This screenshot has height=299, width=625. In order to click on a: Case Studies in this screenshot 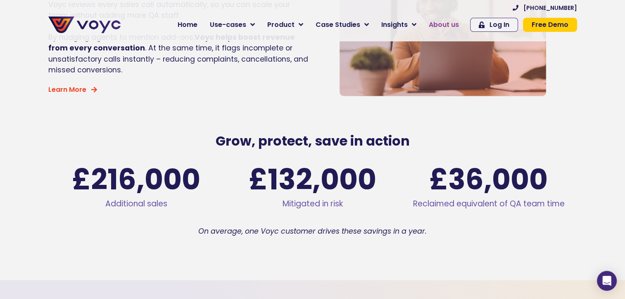, I will do `click(342, 25)`.